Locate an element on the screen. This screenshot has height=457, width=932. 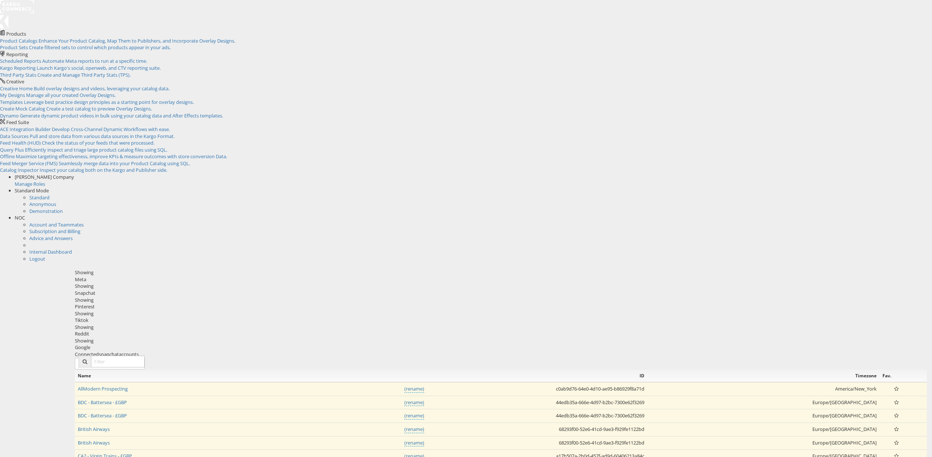
a: Account and Teammates is located at coordinates (57, 225).